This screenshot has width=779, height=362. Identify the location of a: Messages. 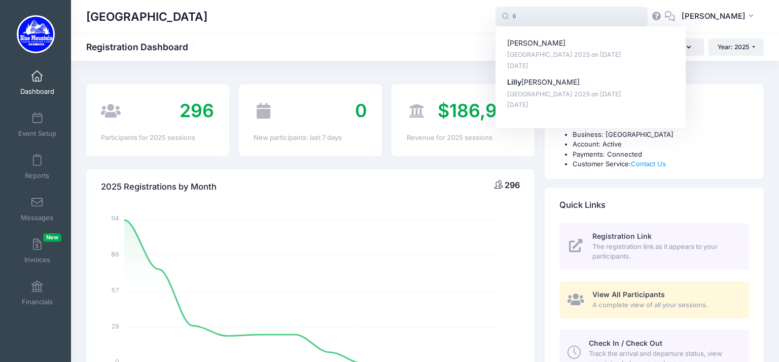
(37, 209).